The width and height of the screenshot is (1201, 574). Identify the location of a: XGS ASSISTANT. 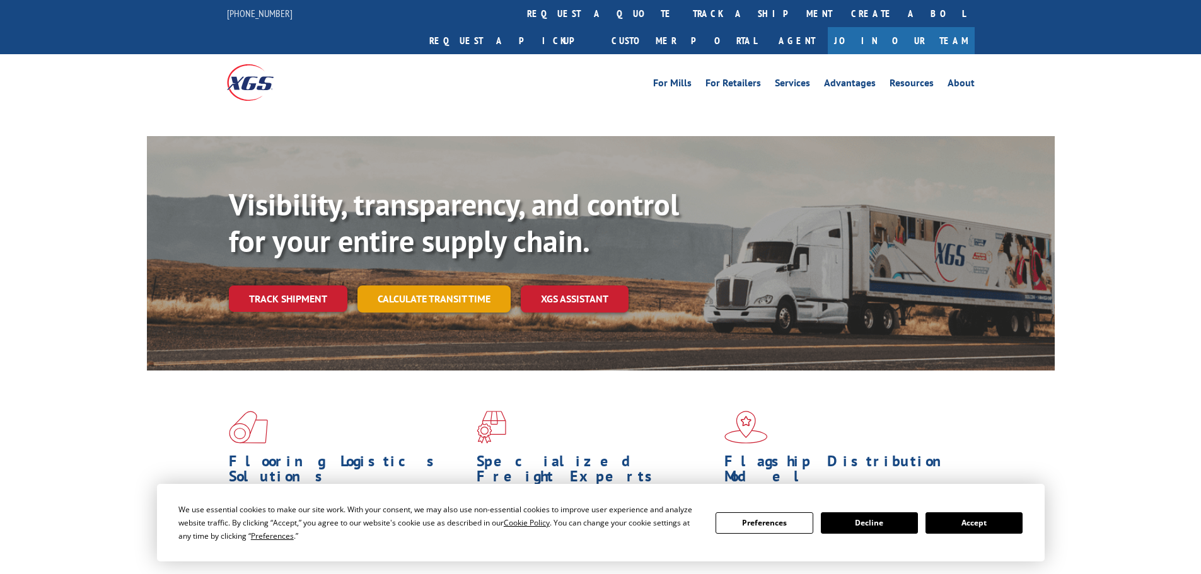
(574, 299).